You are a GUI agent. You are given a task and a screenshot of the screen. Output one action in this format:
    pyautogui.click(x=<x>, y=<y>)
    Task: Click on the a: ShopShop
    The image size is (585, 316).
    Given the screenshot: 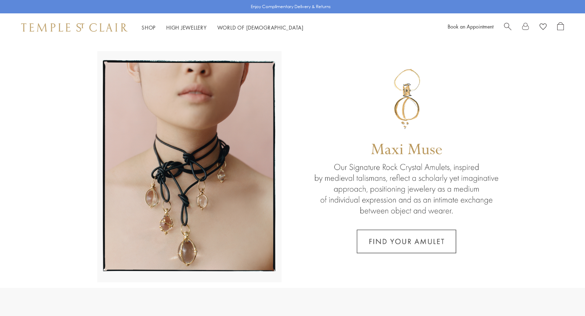 What is the action you would take?
    pyautogui.click(x=149, y=27)
    